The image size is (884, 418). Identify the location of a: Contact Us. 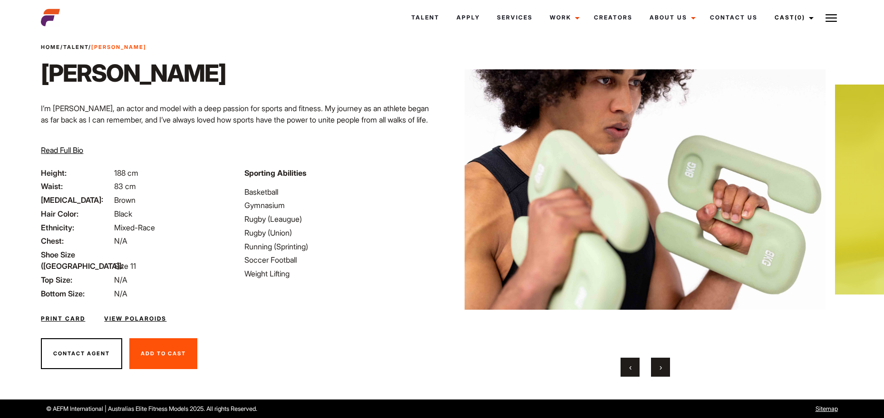
(734, 18).